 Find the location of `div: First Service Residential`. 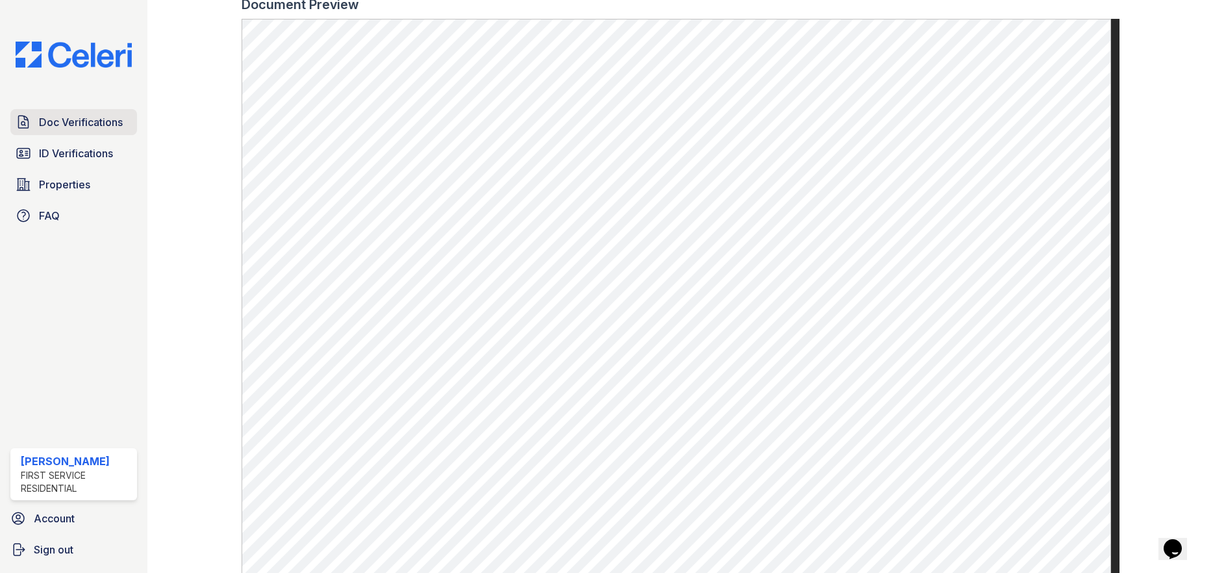

div: First Service Residential is located at coordinates (76, 482).